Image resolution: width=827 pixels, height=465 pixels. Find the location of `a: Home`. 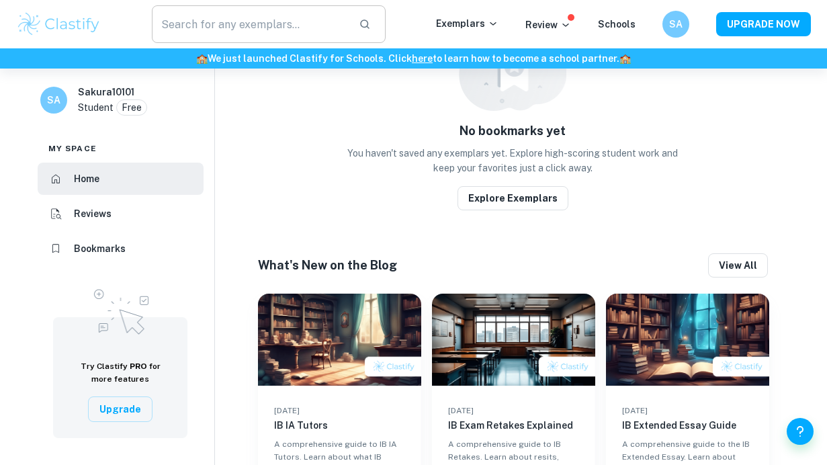

a: Home is located at coordinates (120, 179).